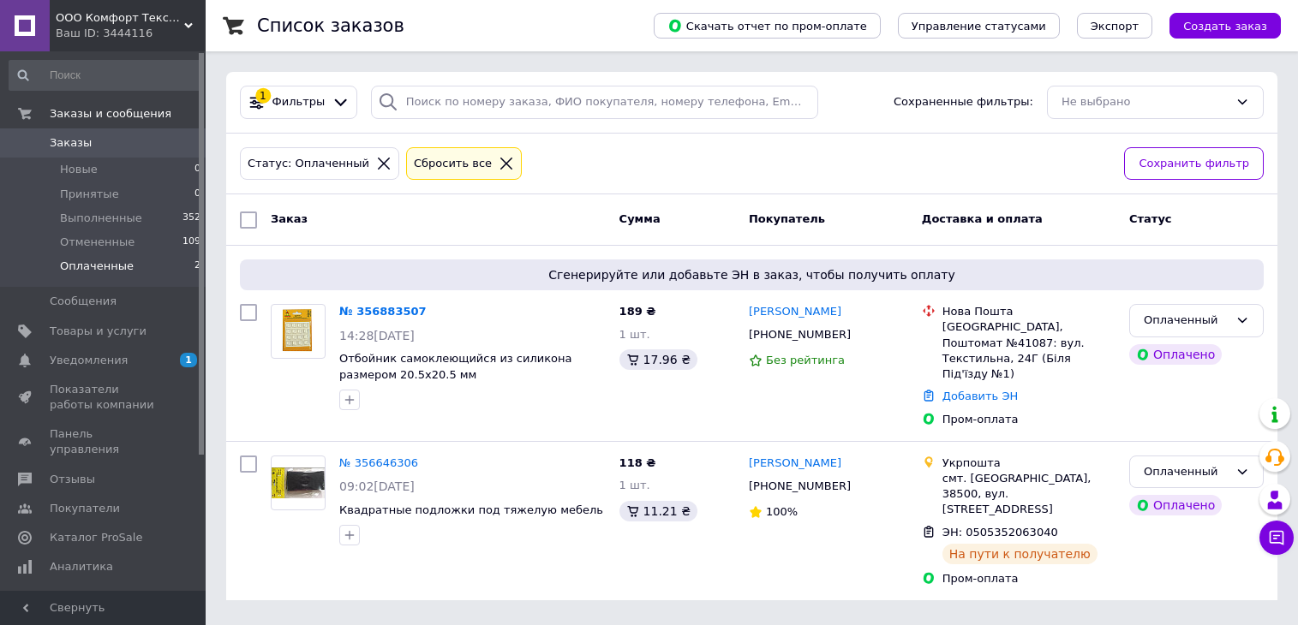  I want to click on span: Фильтры, so click(299, 102).